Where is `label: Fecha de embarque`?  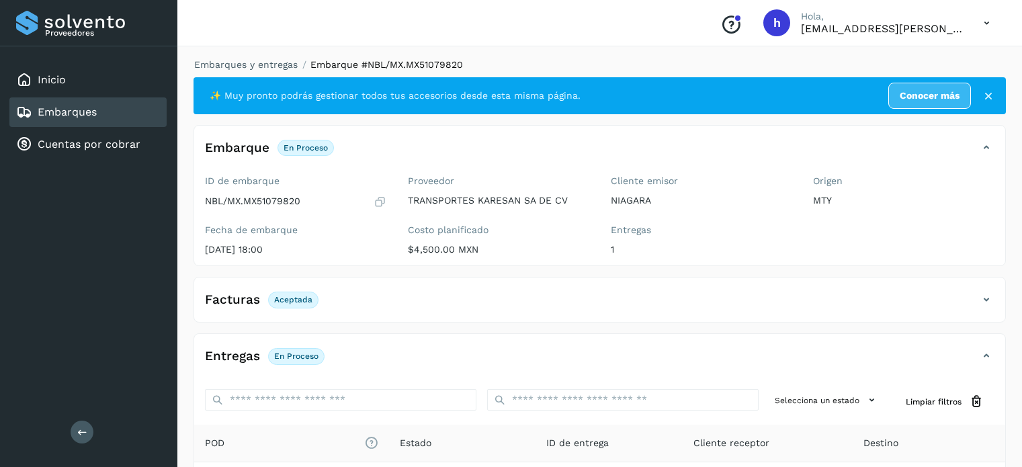
label: Fecha de embarque is located at coordinates (296, 230).